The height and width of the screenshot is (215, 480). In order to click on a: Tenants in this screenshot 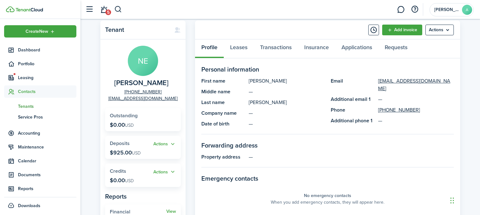, I will do `click(40, 106)`.